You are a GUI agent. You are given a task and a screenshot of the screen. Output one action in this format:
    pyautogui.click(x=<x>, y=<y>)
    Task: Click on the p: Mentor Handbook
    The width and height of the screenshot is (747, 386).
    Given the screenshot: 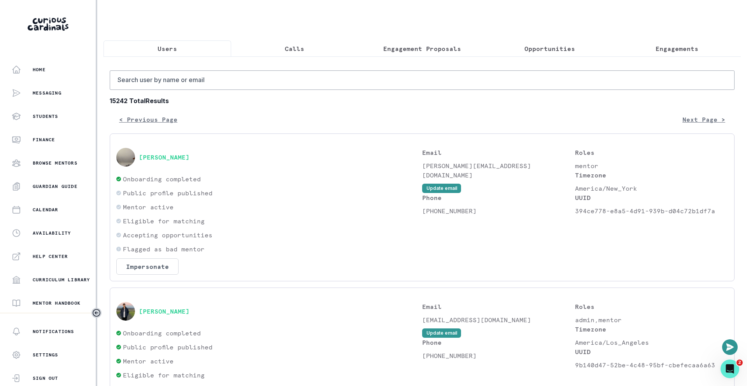 What is the action you would take?
    pyautogui.click(x=56, y=303)
    